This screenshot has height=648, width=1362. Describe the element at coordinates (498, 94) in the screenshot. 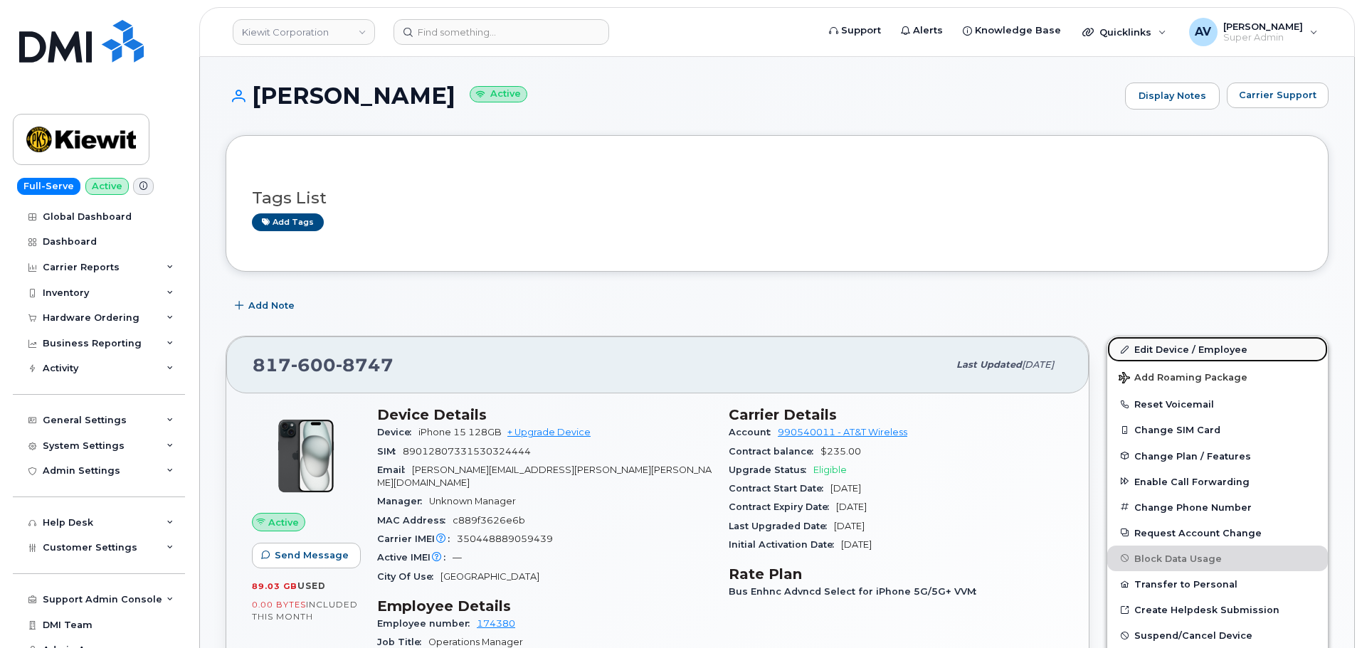

I see `small: Active` at that location.